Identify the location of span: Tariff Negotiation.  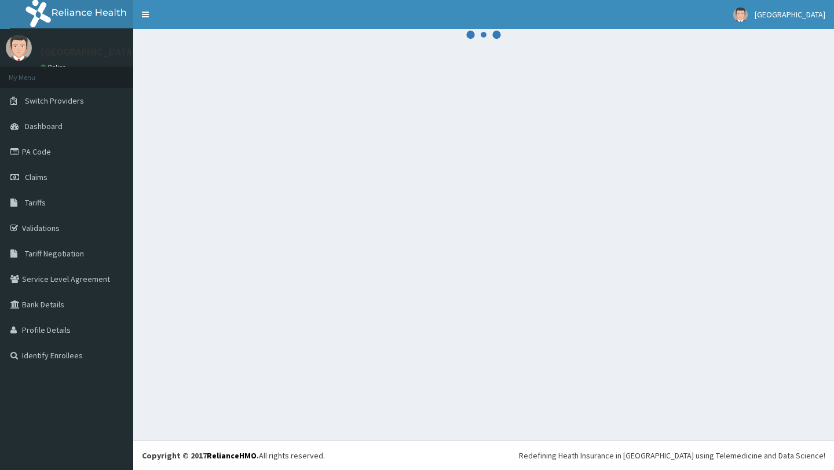
(54, 254).